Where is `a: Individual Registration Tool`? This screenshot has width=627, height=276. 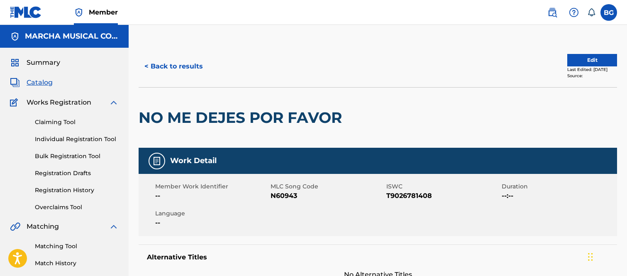 a: Individual Registration Tool is located at coordinates (77, 139).